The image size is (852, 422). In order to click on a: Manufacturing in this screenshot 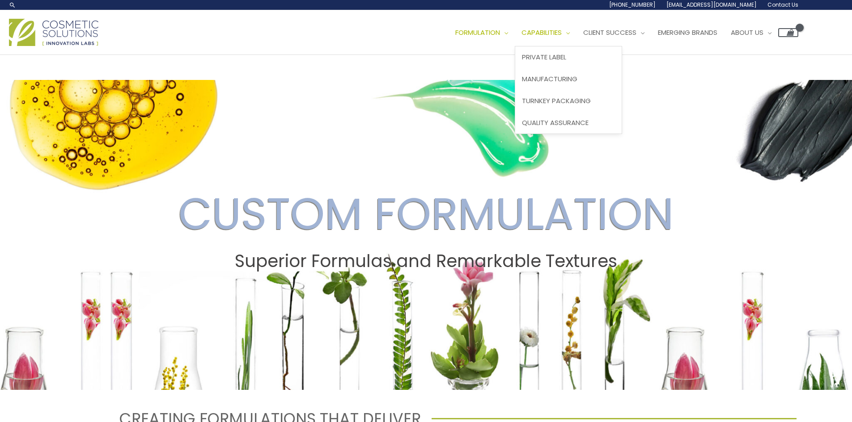, I will do `click(568, 79)`.